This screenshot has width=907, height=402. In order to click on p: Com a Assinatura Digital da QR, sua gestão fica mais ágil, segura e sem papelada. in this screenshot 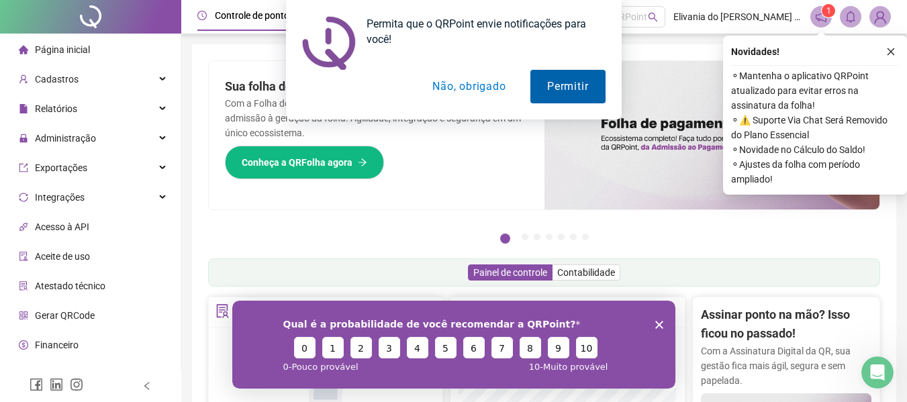, I will do `click(786, 366)`.